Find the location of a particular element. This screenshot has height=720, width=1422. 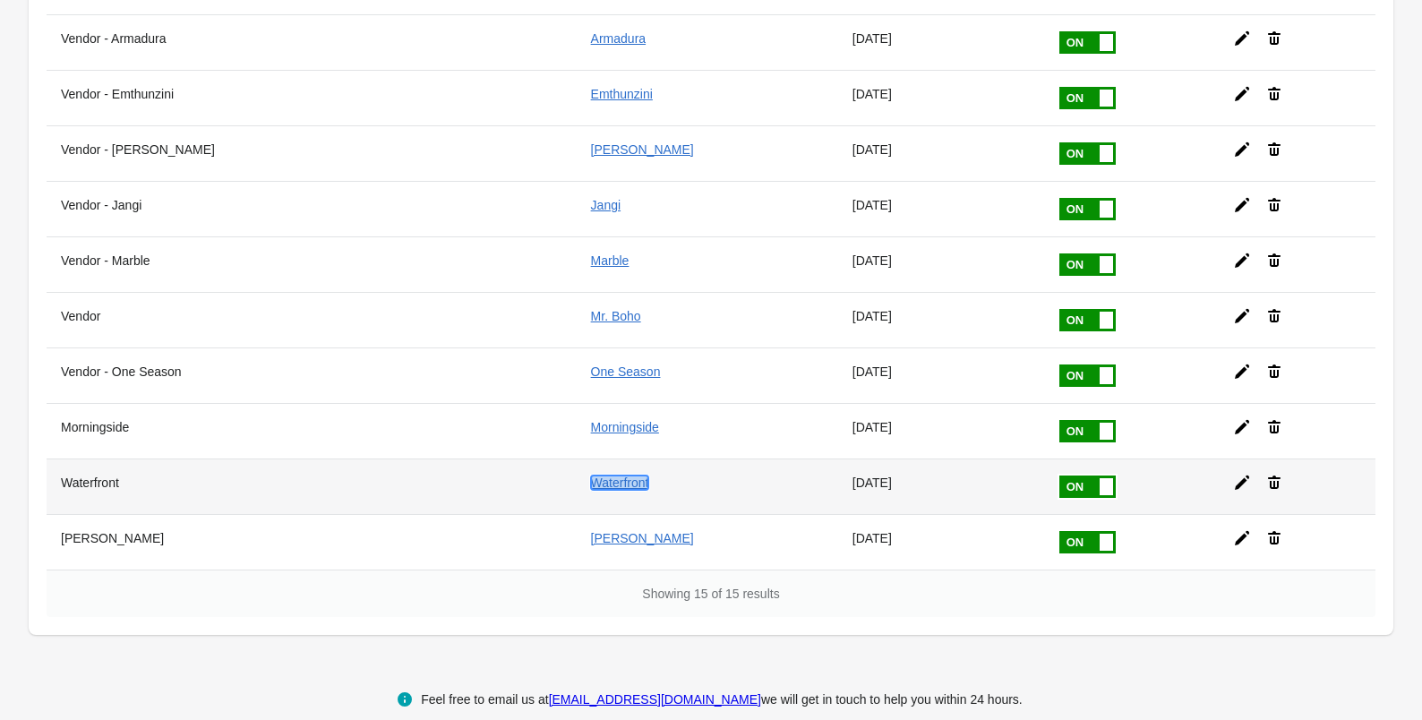

a: Emthunzini is located at coordinates (621, 94).